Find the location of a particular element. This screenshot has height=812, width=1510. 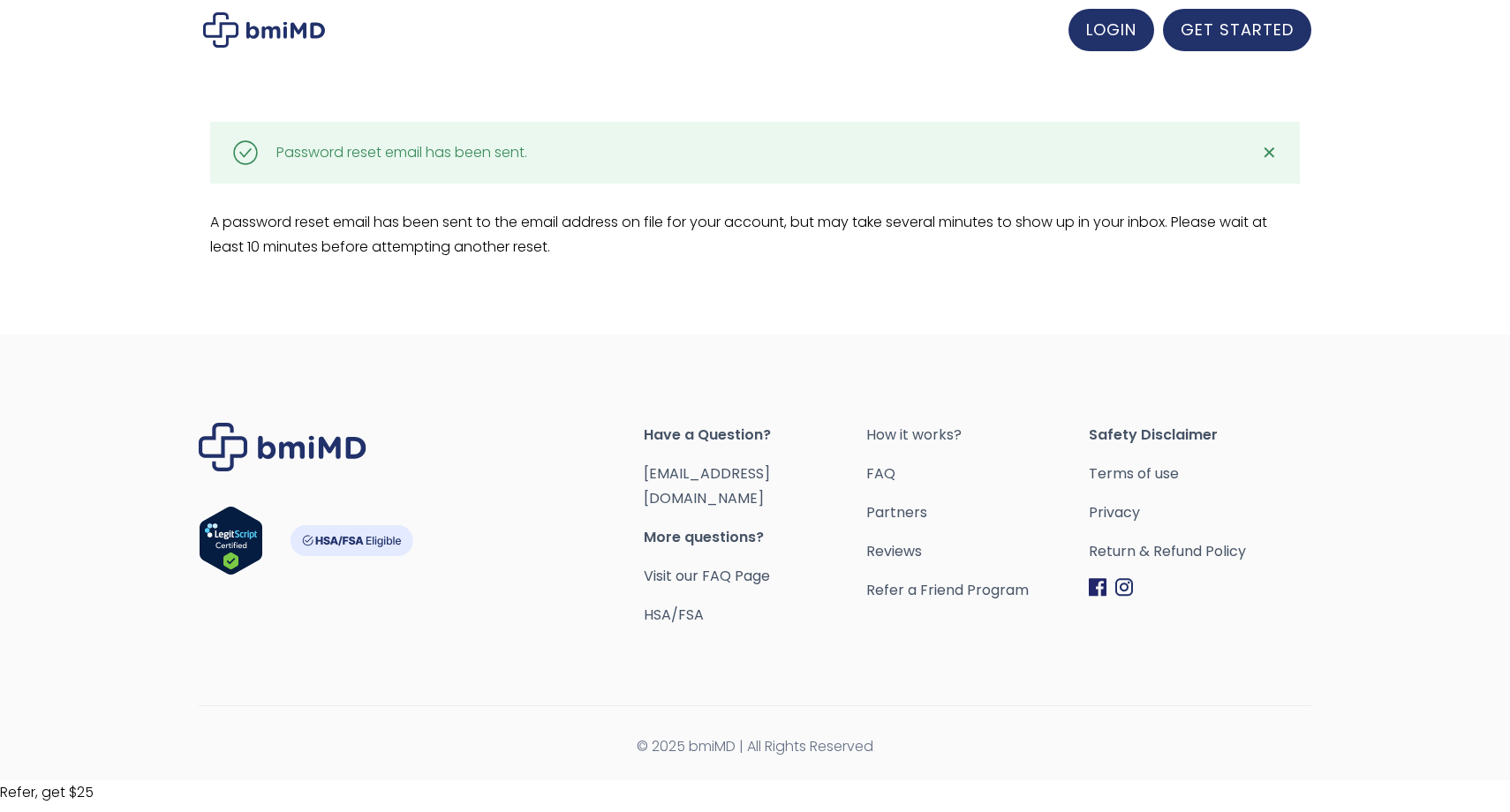

a: FAQ is located at coordinates (977, 473).